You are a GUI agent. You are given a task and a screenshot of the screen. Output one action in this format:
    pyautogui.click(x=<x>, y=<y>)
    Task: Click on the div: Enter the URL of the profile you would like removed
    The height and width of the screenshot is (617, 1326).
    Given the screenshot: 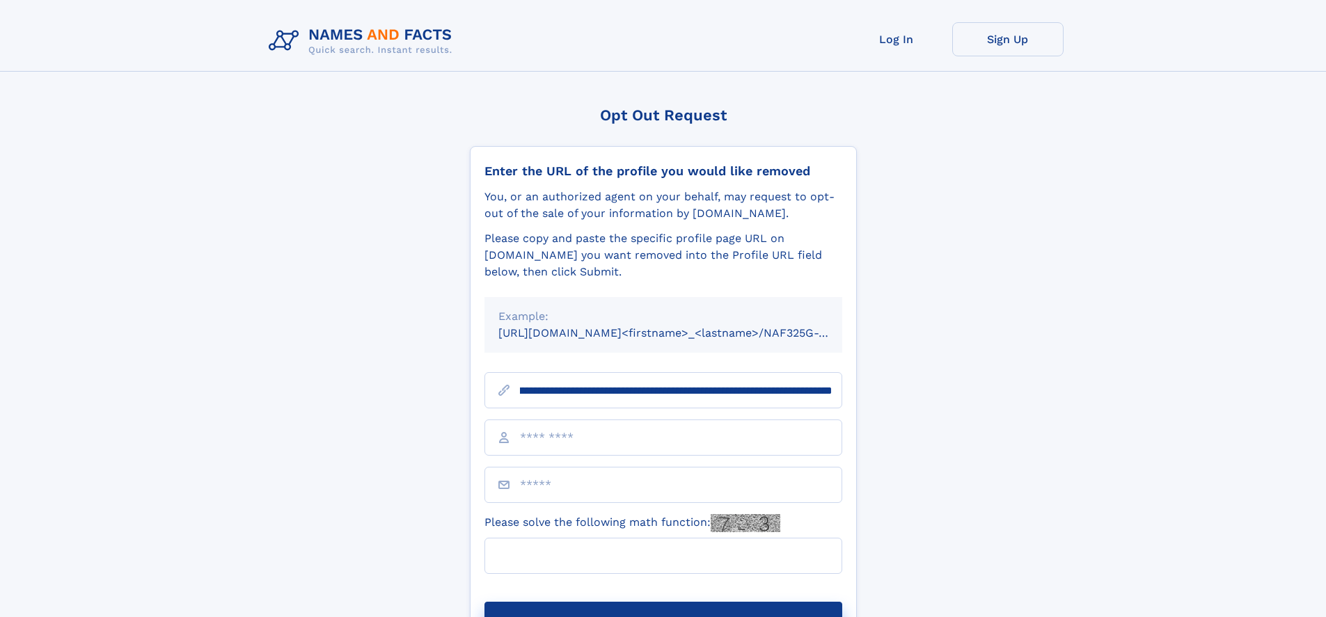 What is the action you would take?
    pyautogui.click(x=663, y=171)
    